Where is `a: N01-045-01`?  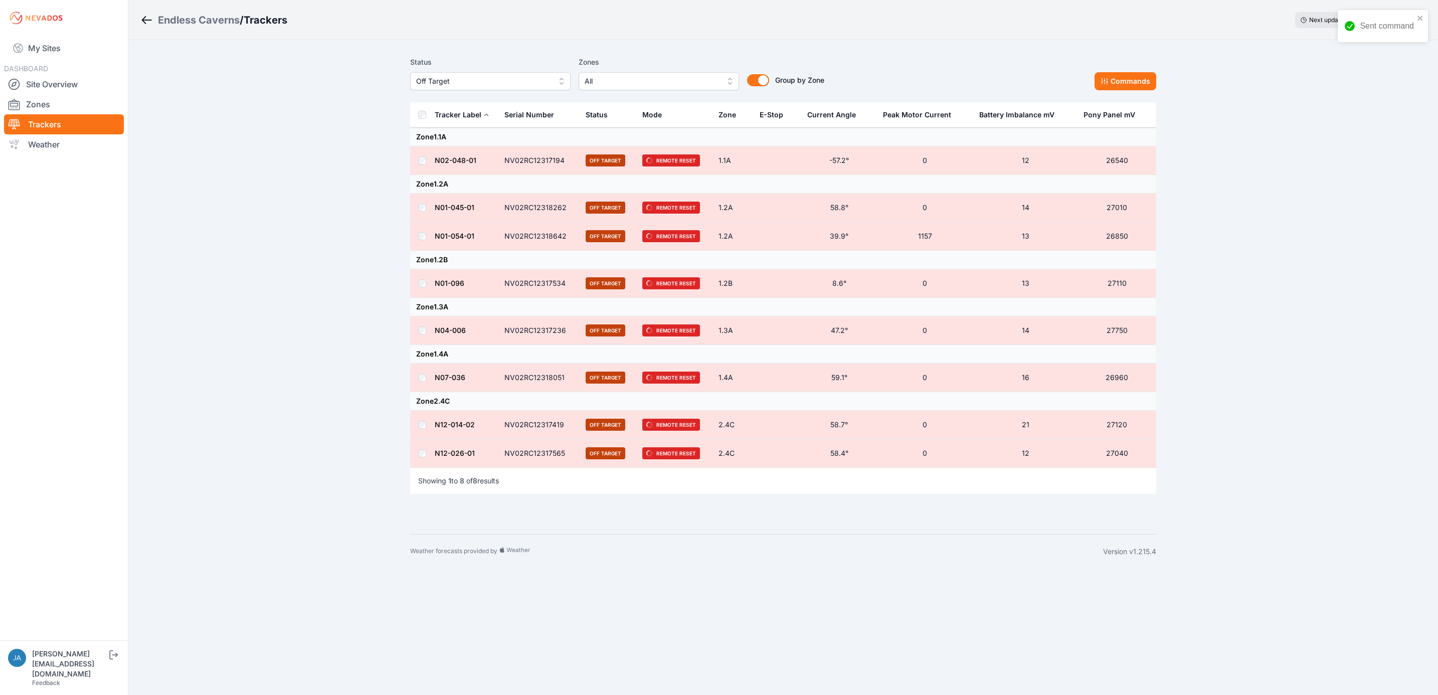
a: N01-045-01 is located at coordinates (454, 207).